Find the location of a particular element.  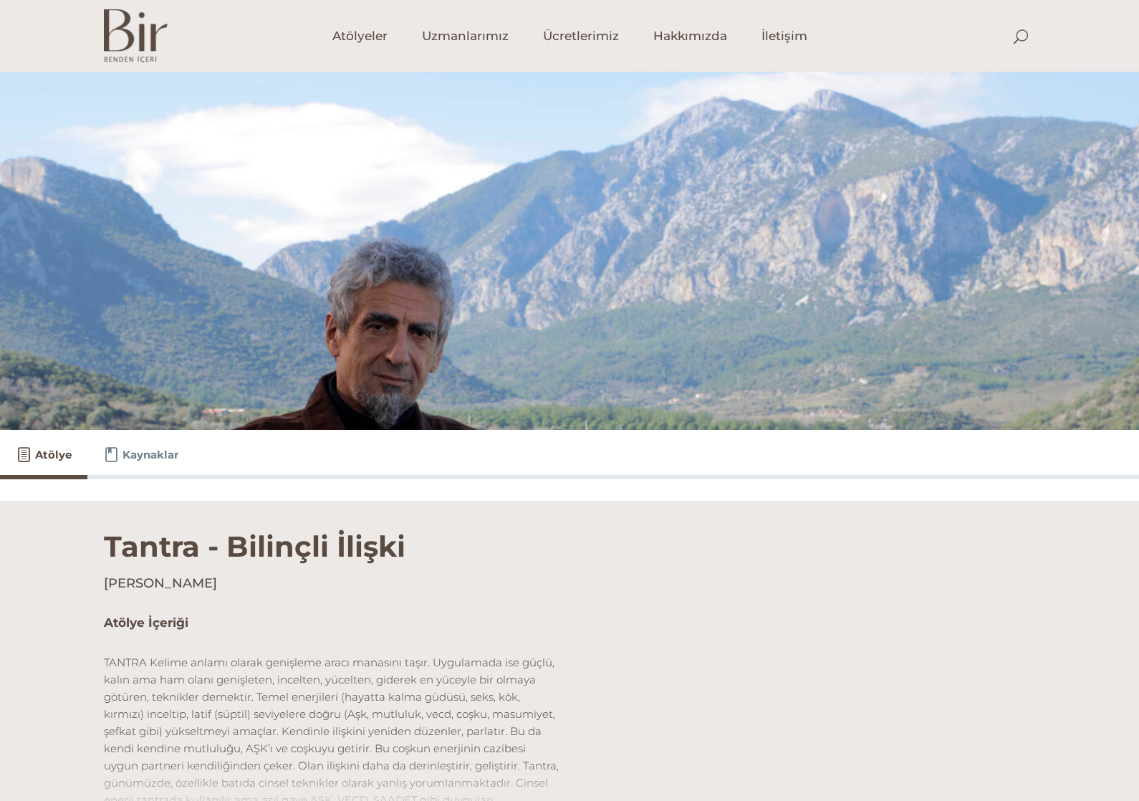

span: Atölye is located at coordinates (53, 455).